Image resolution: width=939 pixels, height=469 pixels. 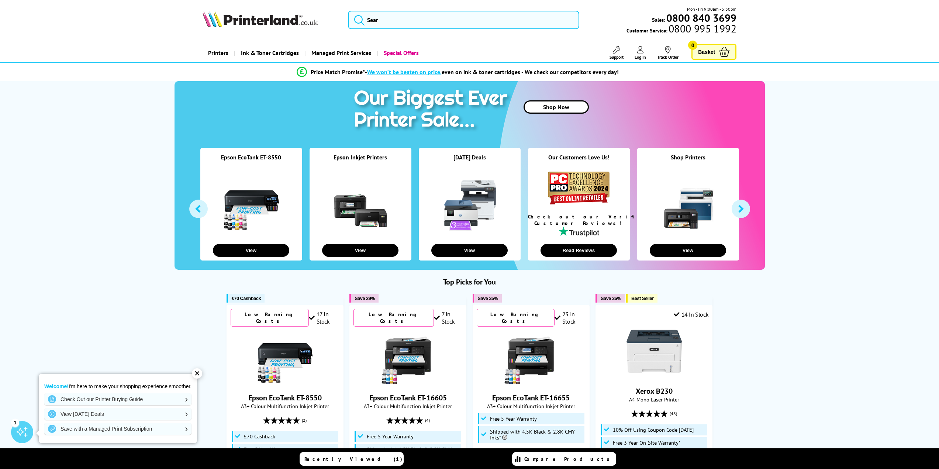 What do you see at coordinates (701, 18) in the screenshot?
I see `b: 0800 840 3699` at bounding box center [701, 18].